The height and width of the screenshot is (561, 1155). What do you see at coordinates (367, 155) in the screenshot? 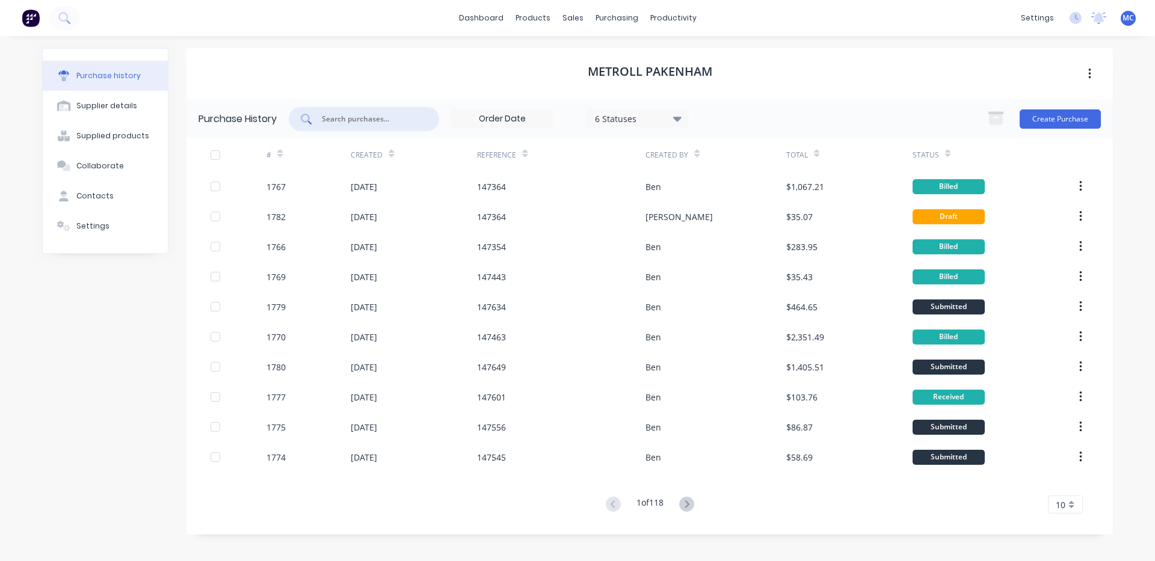
I see `div: Created` at bounding box center [367, 155].